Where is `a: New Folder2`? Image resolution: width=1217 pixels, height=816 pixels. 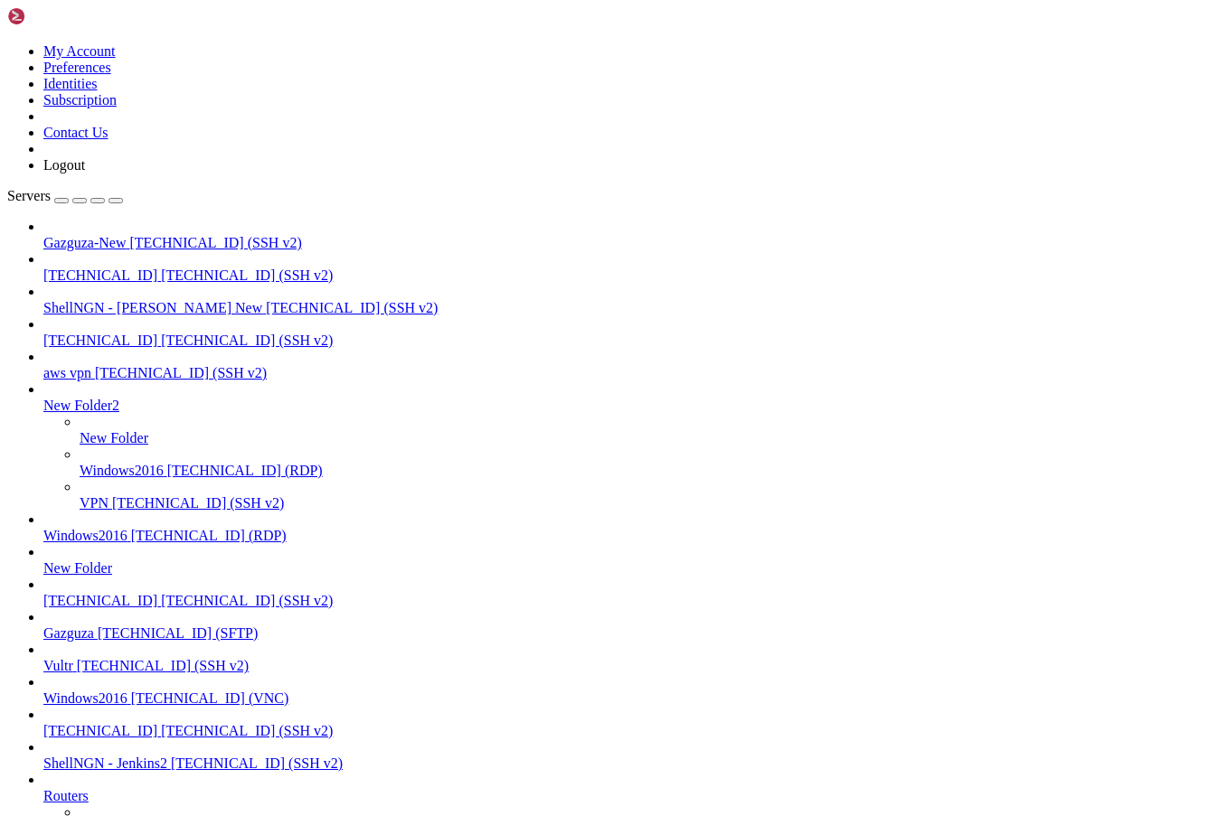
a: New Folder2 is located at coordinates (627, 406).